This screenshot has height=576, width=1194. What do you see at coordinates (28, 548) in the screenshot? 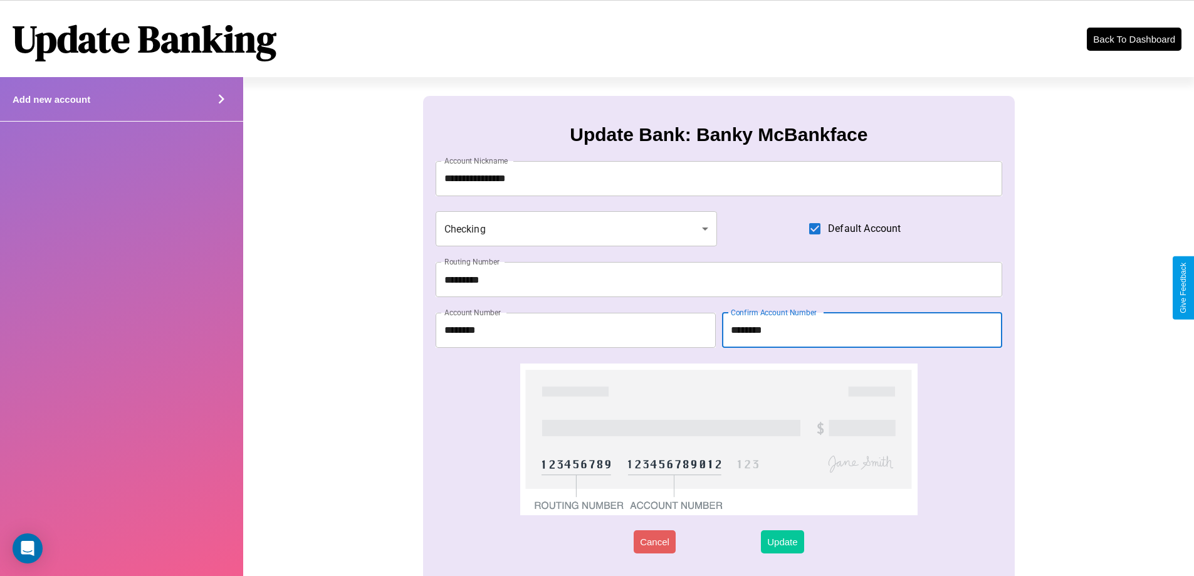
I see `div: Open Intercom Messenger` at bounding box center [28, 548].